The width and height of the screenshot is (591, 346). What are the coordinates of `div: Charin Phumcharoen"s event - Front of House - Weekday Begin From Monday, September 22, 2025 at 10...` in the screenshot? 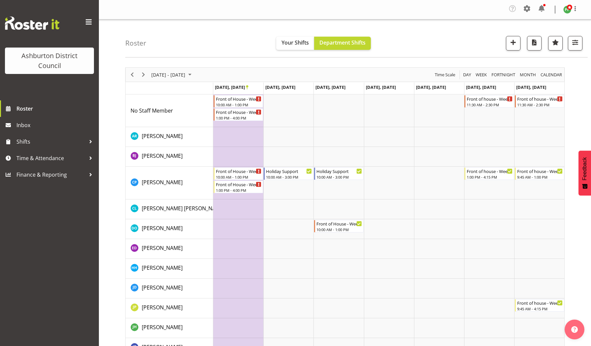 It's located at (238, 173).